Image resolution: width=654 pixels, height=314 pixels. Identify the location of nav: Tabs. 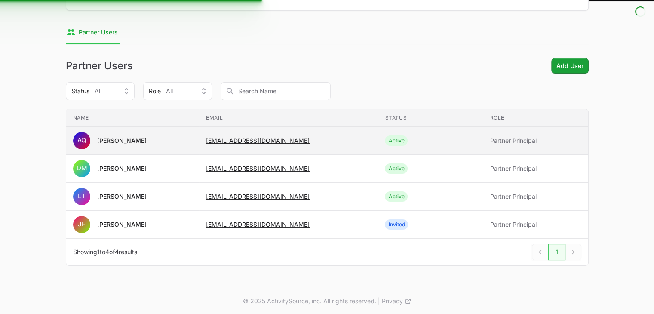
(327, 33).